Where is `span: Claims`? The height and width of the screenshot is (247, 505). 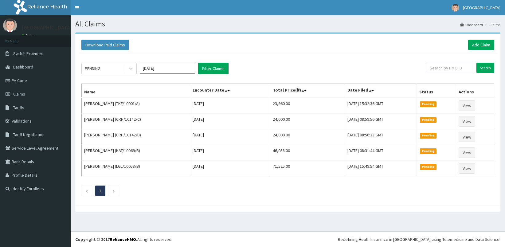
span: Claims is located at coordinates (19, 94).